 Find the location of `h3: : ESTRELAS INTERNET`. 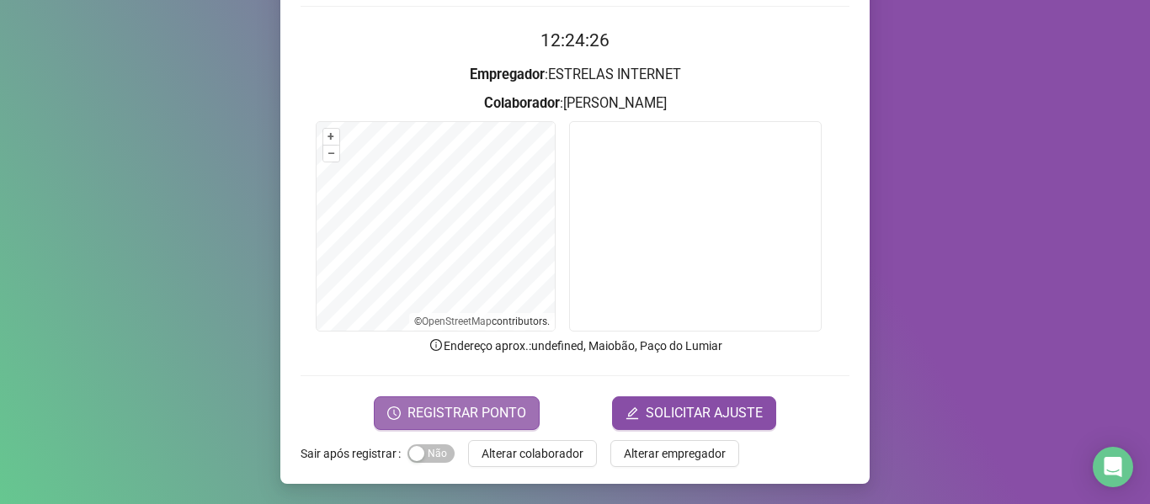

h3: : ESTRELAS INTERNET is located at coordinates (575, 75).